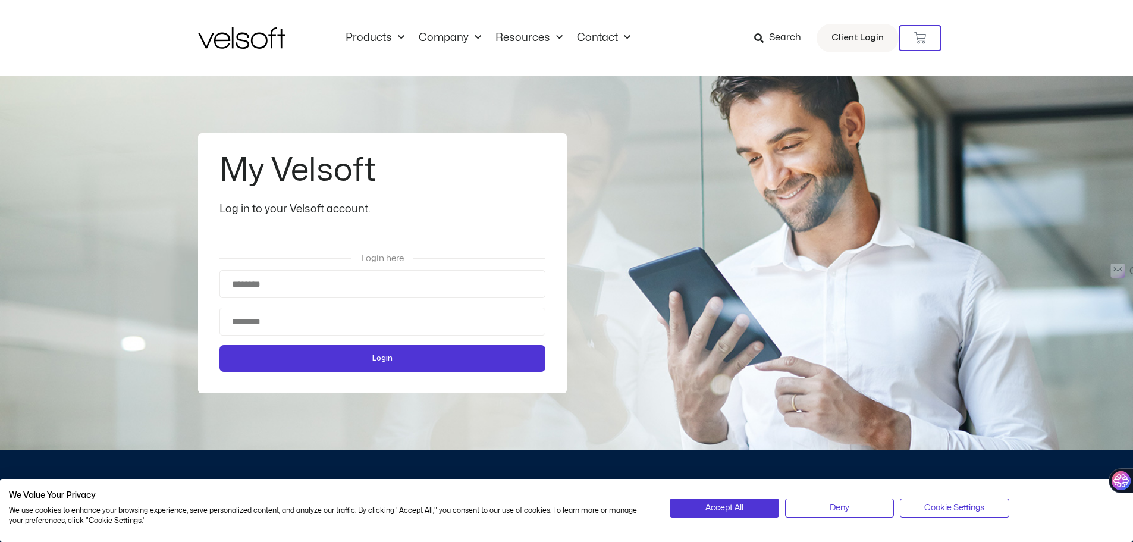 The image size is (1133, 542). What do you see at coordinates (383, 209) in the screenshot?
I see `div: Log in to your Velsoft account.` at bounding box center [383, 209].